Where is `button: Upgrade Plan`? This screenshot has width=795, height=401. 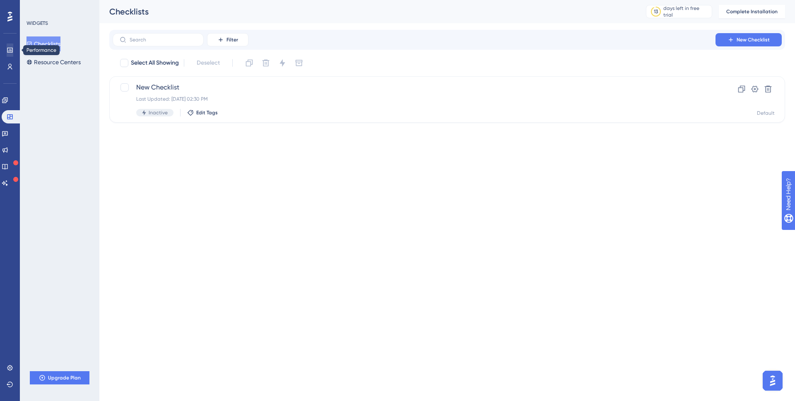
button: Upgrade Plan is located at coordinates (60, 378).